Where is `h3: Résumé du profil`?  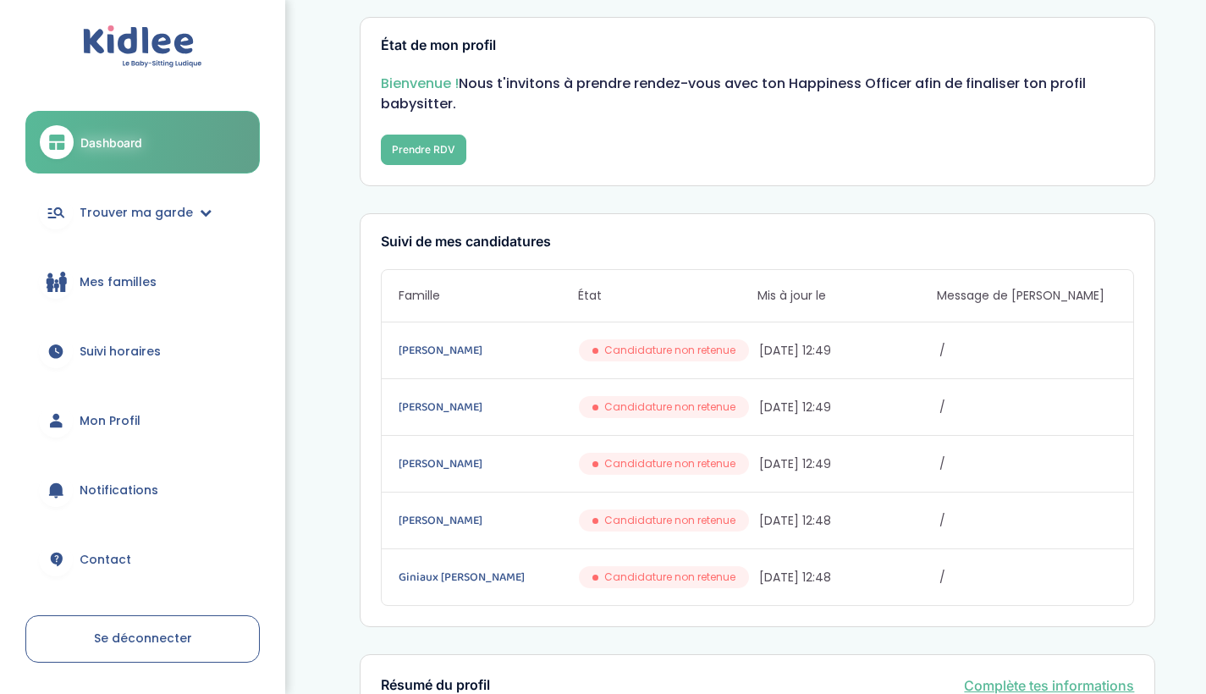
h3: Résumé du profil is located at coordinates (435, 685).